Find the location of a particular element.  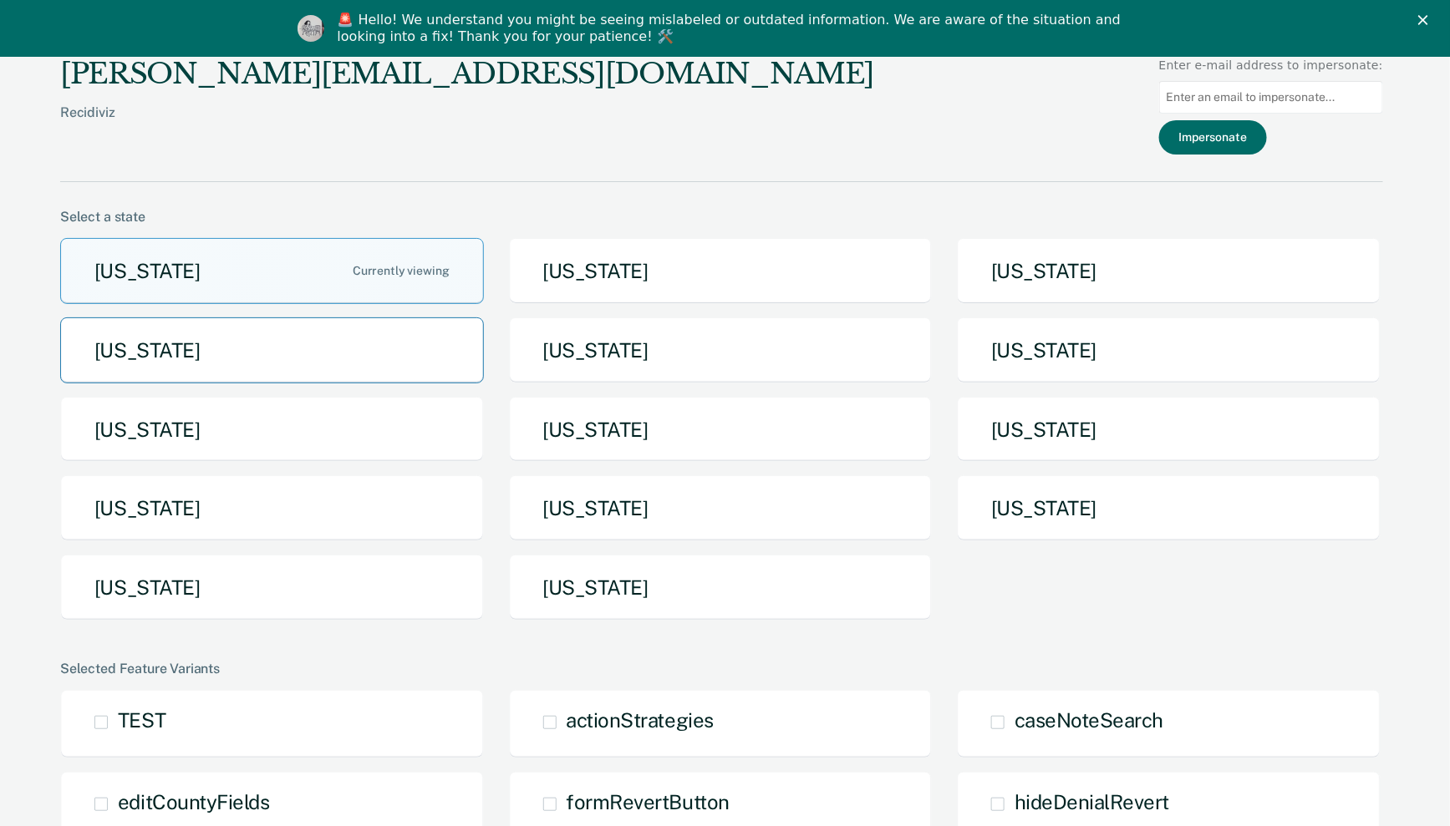

input: Enter an email to impersonate... is located at coordinates (1271, 97).